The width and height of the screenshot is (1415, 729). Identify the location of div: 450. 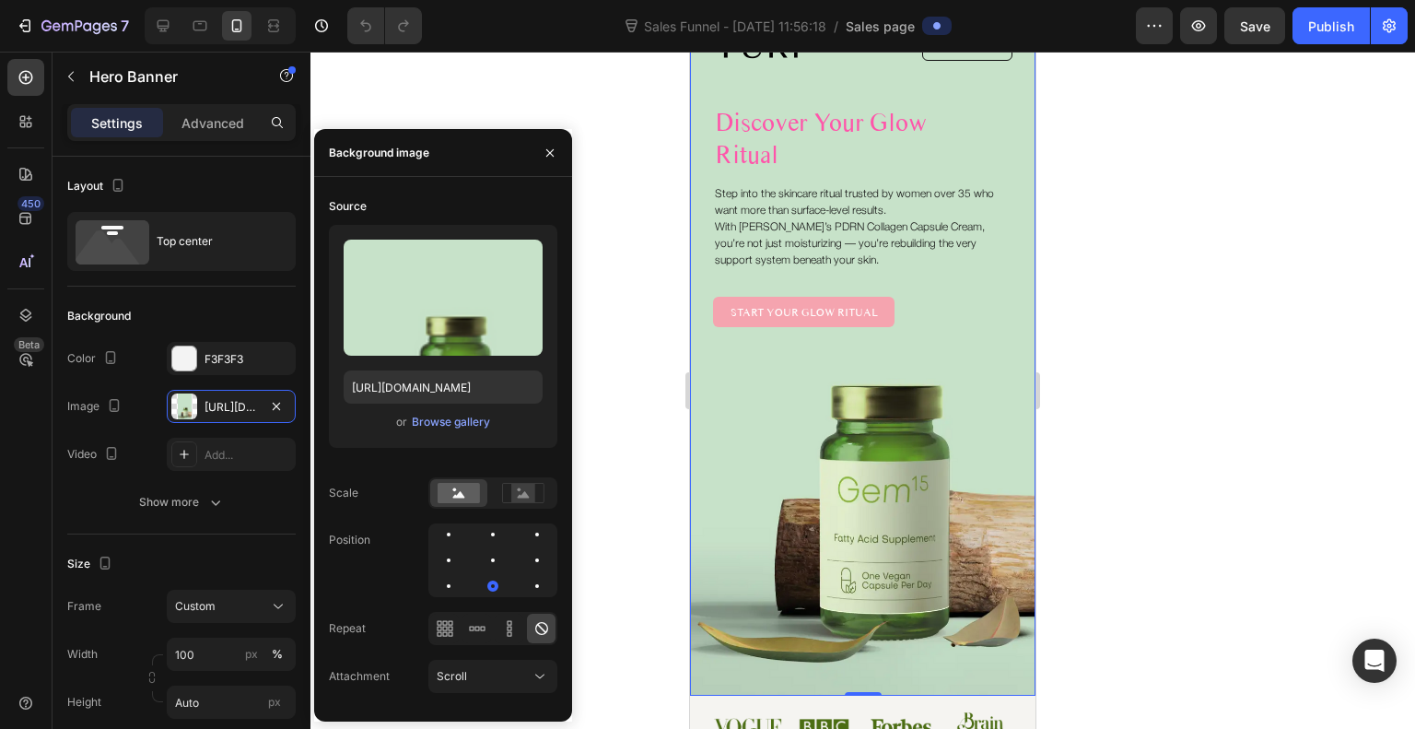
(30, 204).